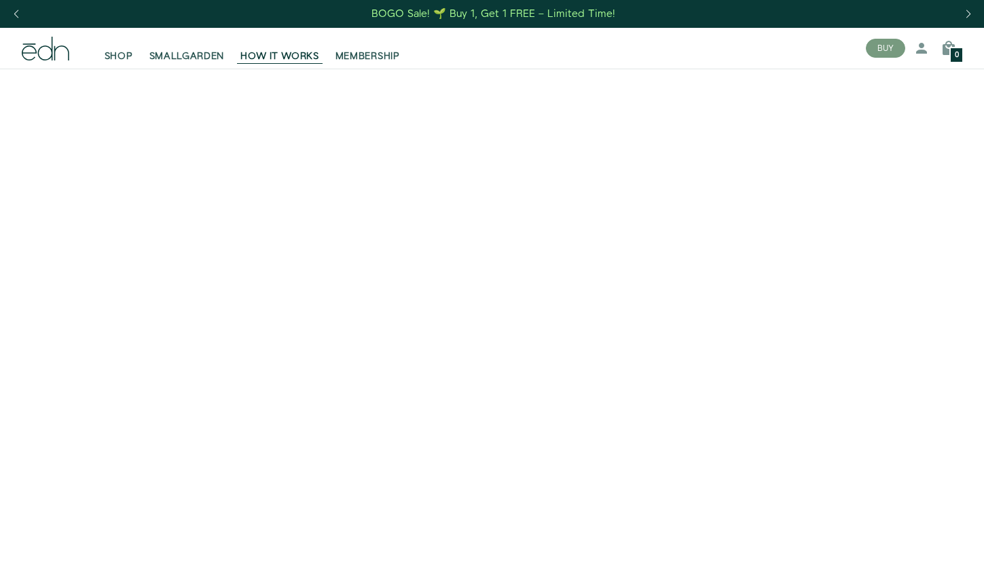 The height and width of the screenshot is (578, 984). Describe the element at coordinates (493, 14) in the screenshot. I see `a: BOGO Sale! 🌱 Buy 1, Get 1 FREE – Limited Time!` at that location.